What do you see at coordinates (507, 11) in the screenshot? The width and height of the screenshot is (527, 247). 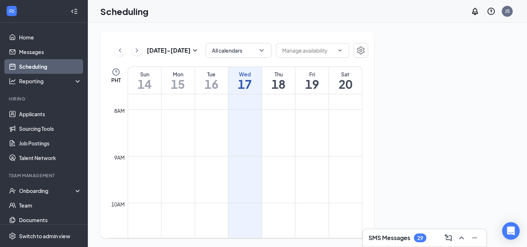 I see `div: JS` at bounding box center [507, 11].